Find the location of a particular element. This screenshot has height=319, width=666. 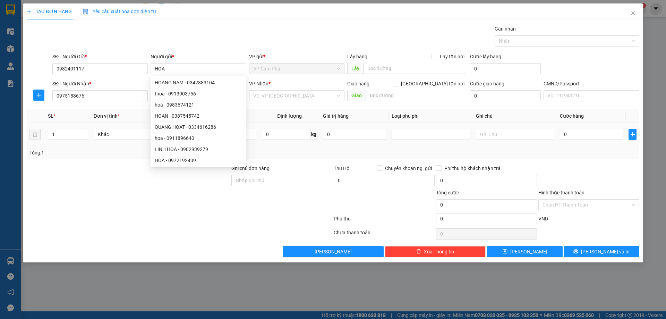

div: QUANG HOẠT - 0334616286 is located at coordinates (198, 127).